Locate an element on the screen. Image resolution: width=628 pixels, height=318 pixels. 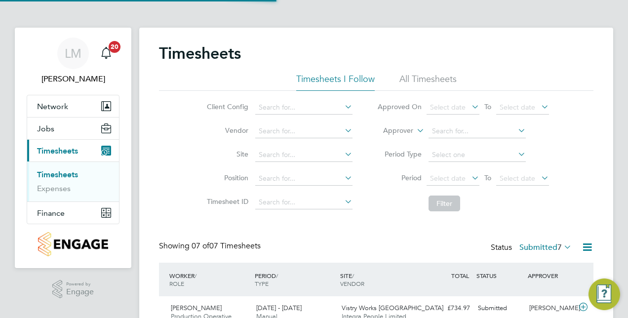
label: Approver is located at coordinates (391, 131).